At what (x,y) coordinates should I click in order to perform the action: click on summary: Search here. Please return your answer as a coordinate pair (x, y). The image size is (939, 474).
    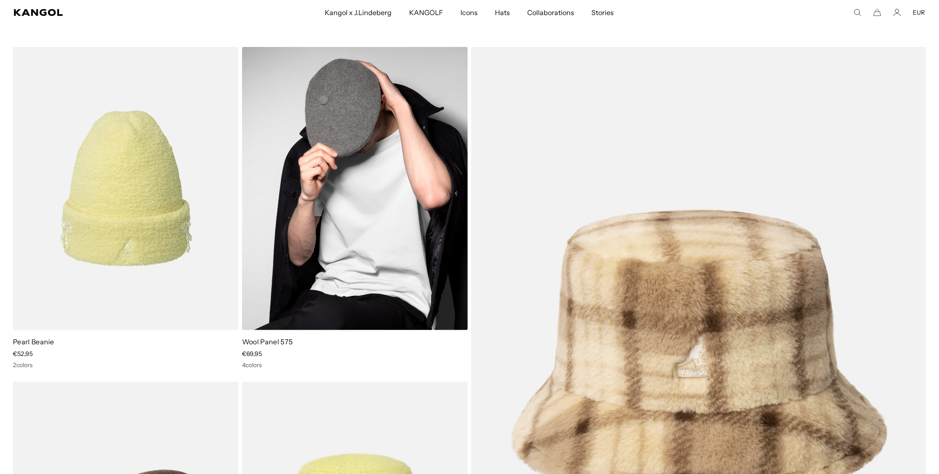
    Looking at the image, I should click on (858, 12).